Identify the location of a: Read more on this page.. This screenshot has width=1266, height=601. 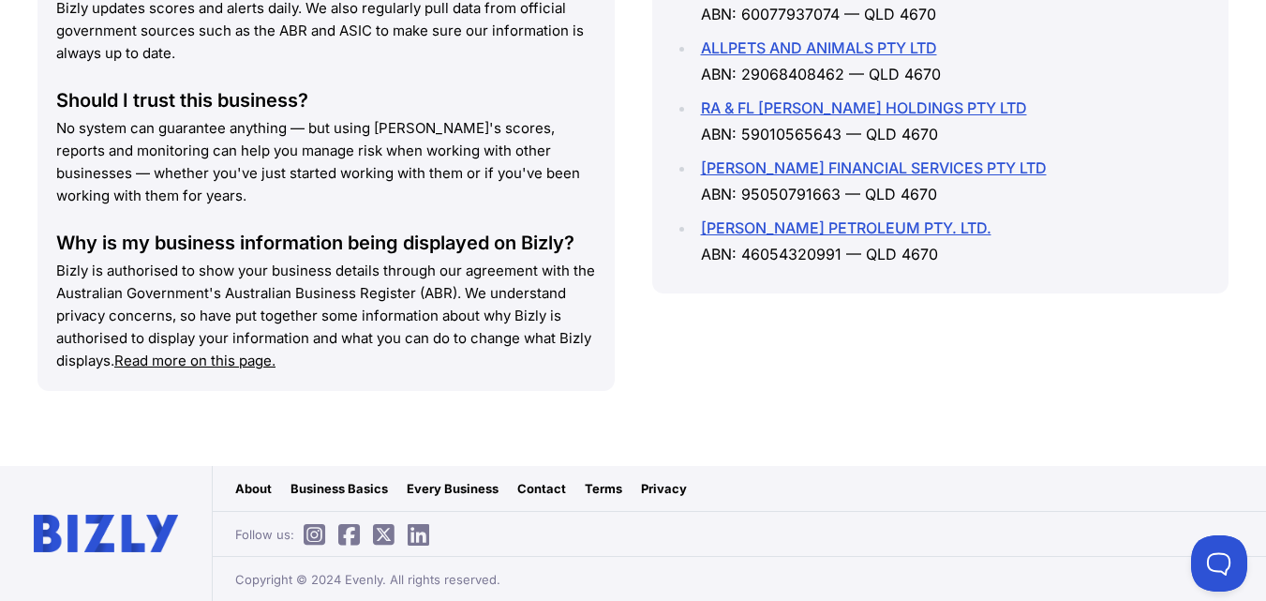
(195, 360).